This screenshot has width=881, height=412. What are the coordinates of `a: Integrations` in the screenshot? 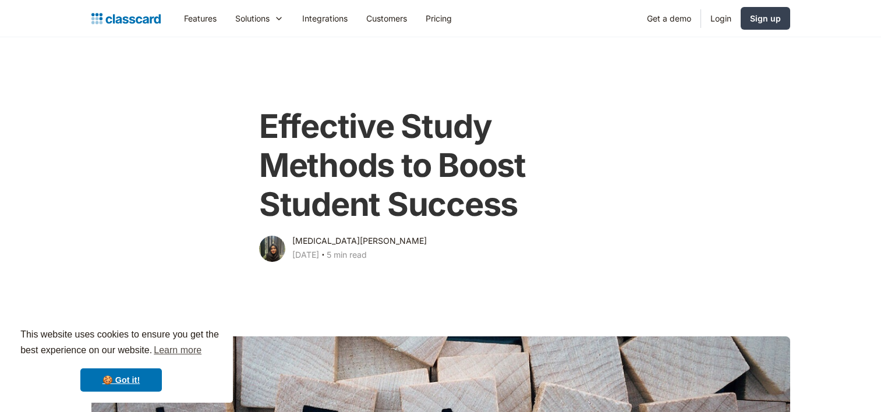 It's located at (325, 18).